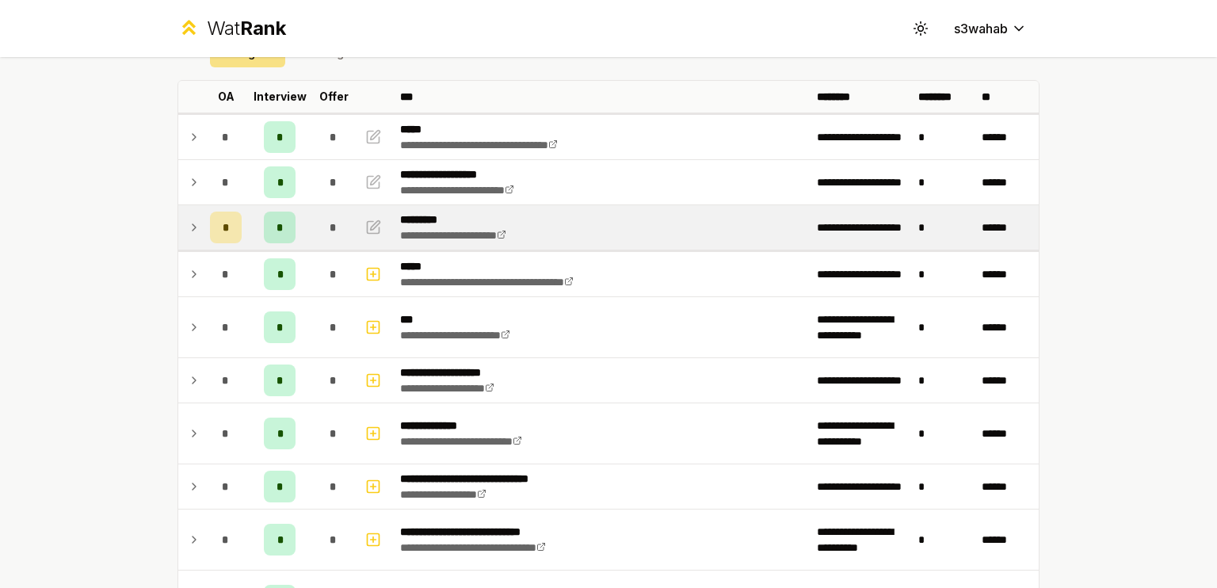 This screenshot has height=588, width=1217. Describe the element at coordinates (246, 29) in the screenshot. I see `div: Wat` at that location.